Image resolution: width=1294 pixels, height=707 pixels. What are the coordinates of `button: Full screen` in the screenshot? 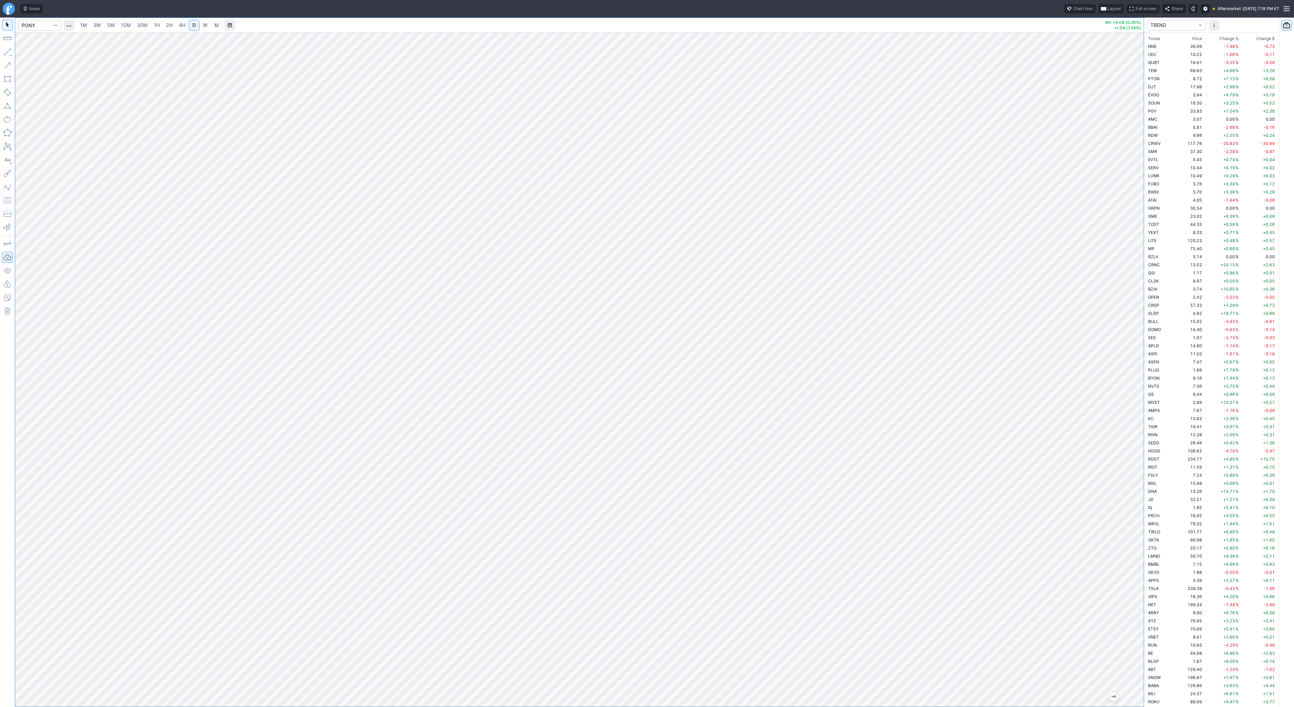 It's located at (1143, 9).